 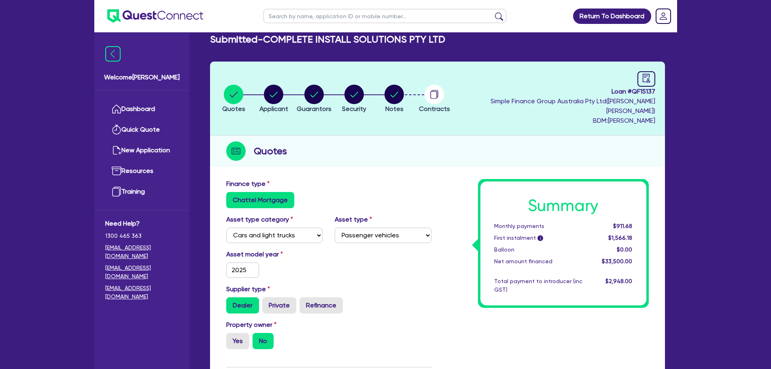 I want to click on img: quest-connect-logo-blue, so click(x=155, y=16).